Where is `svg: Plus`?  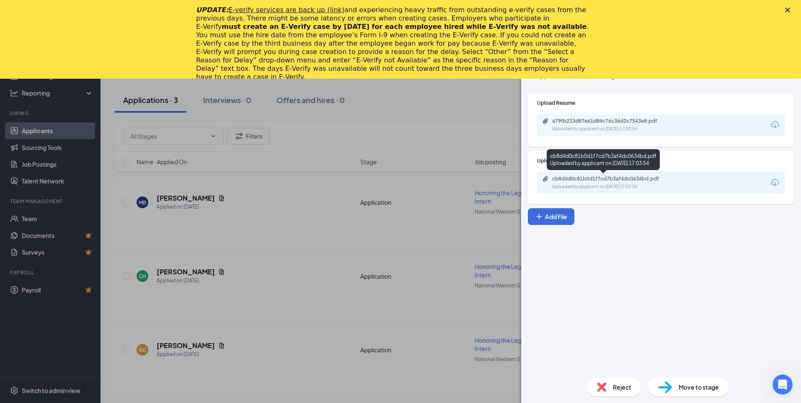
svg: Plus is located at coordinates (539, 216).